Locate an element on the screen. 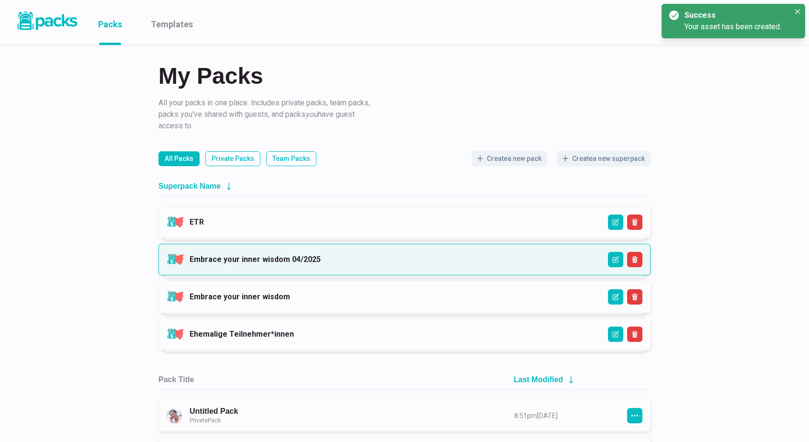 The image size is (809, 442). a: Packs logo is located at coordinates (46, 23).